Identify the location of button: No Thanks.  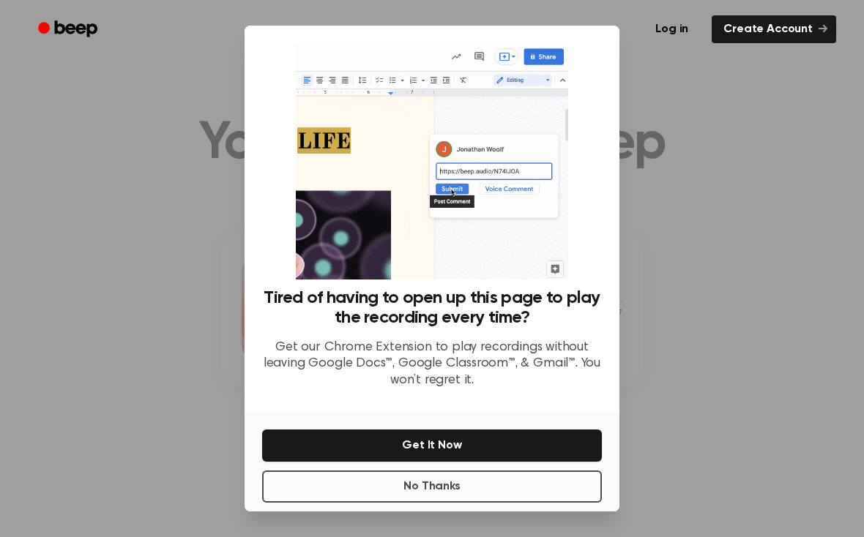
(432, 487).